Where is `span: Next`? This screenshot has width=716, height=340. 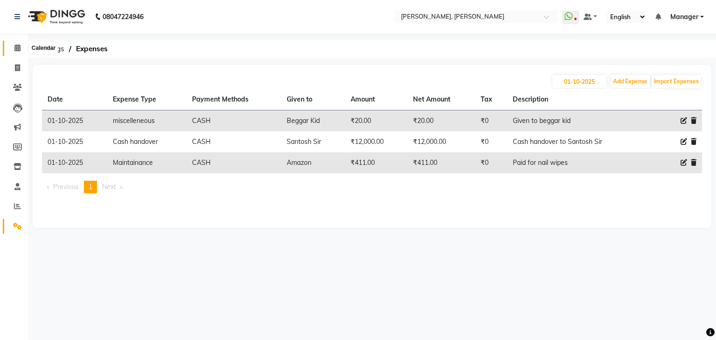 span: Next is located at coordinates (109, 187).